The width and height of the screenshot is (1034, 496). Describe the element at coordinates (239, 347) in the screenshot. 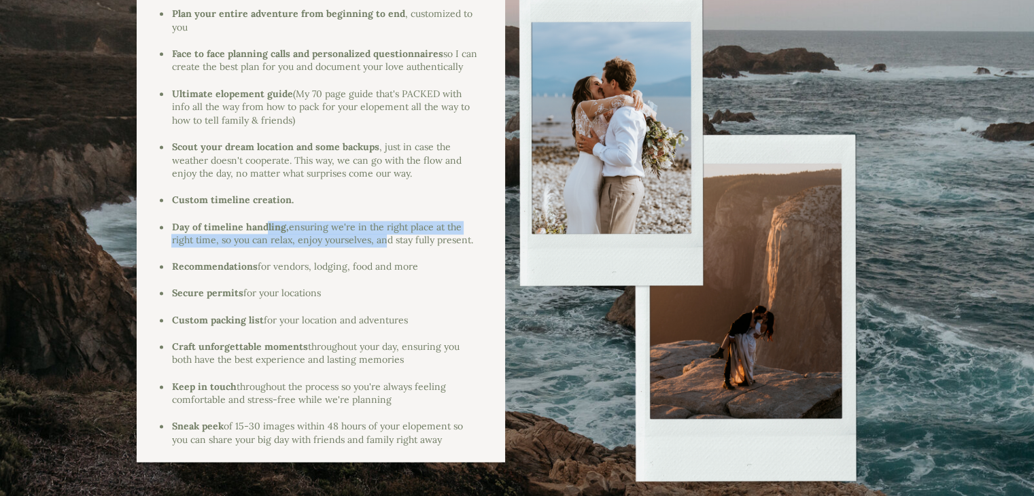

I see `b: Craft unforgettable moments` at that location.